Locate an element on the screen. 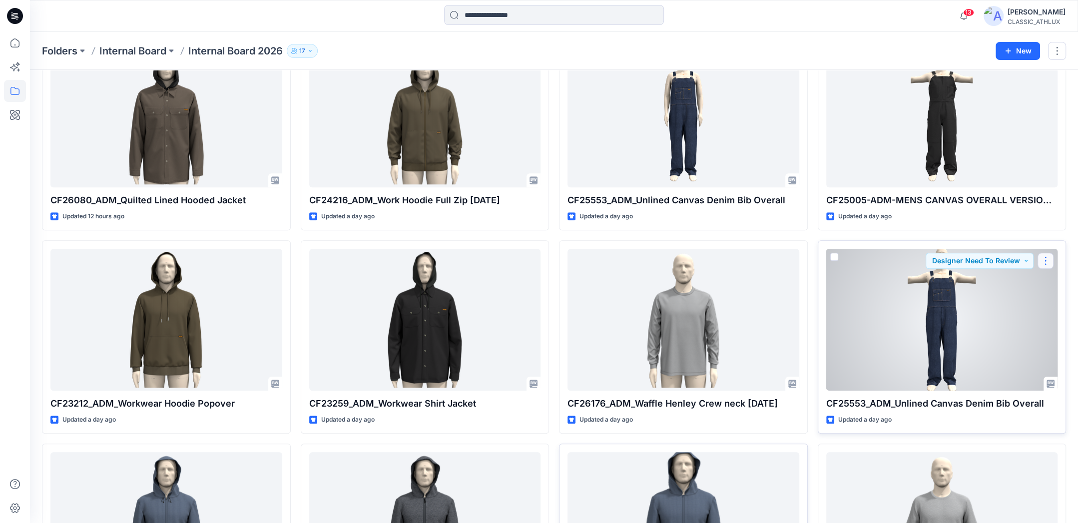 This screenshot has width=1078, height=523. p: 17 is located at coordinates (302, 51).